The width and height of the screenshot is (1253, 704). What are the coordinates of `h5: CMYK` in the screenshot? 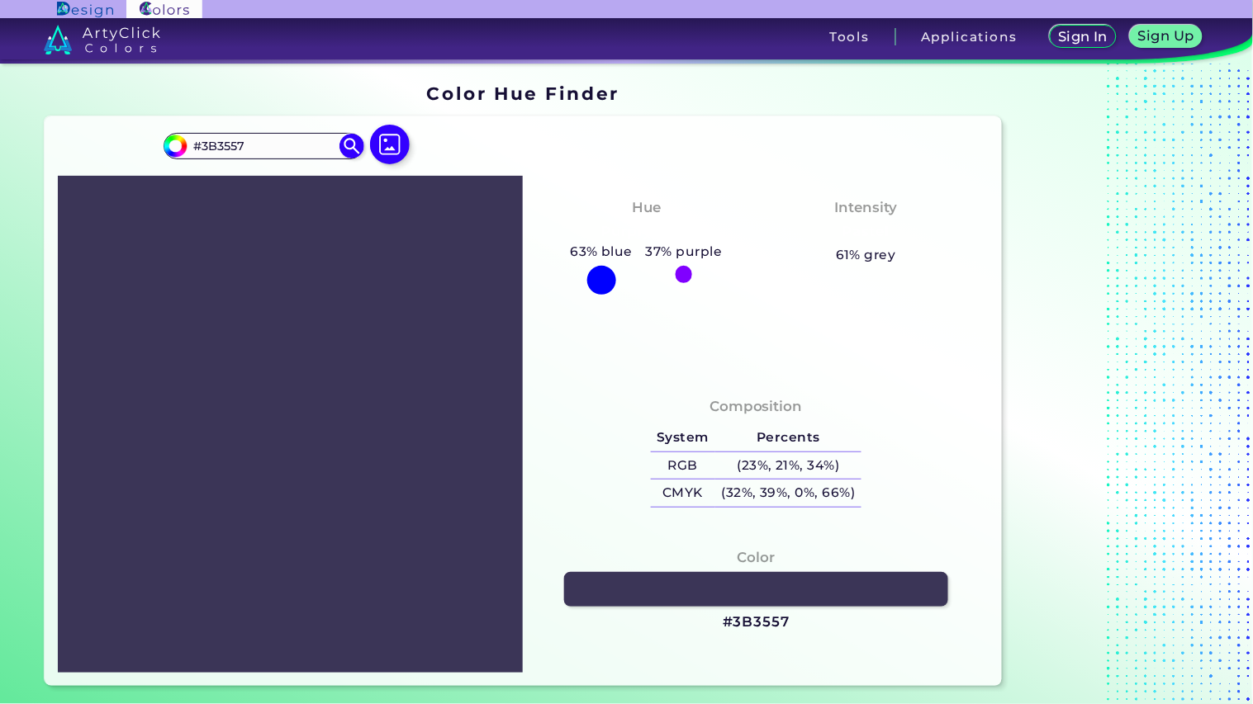 It's located at (683, 493).